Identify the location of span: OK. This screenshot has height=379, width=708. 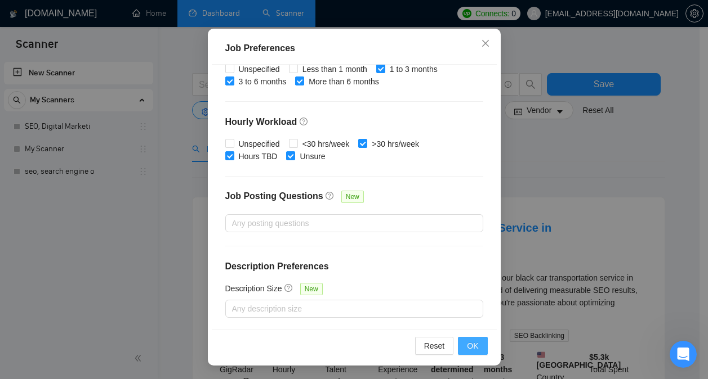
(472, 346).